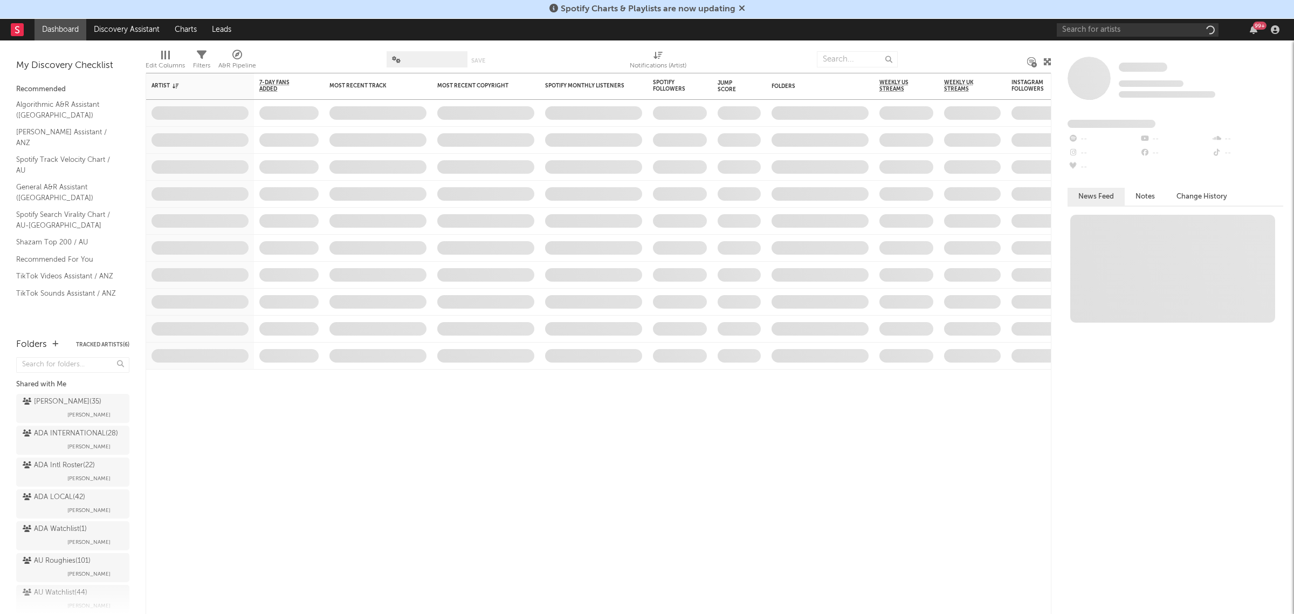 The height and width of the screenshot is (614, 1294). What do you see at coordinates (586, 86) in the screenshot?
I see `div: Spotify Monthly Listeners` at bounding box center [586, 86].